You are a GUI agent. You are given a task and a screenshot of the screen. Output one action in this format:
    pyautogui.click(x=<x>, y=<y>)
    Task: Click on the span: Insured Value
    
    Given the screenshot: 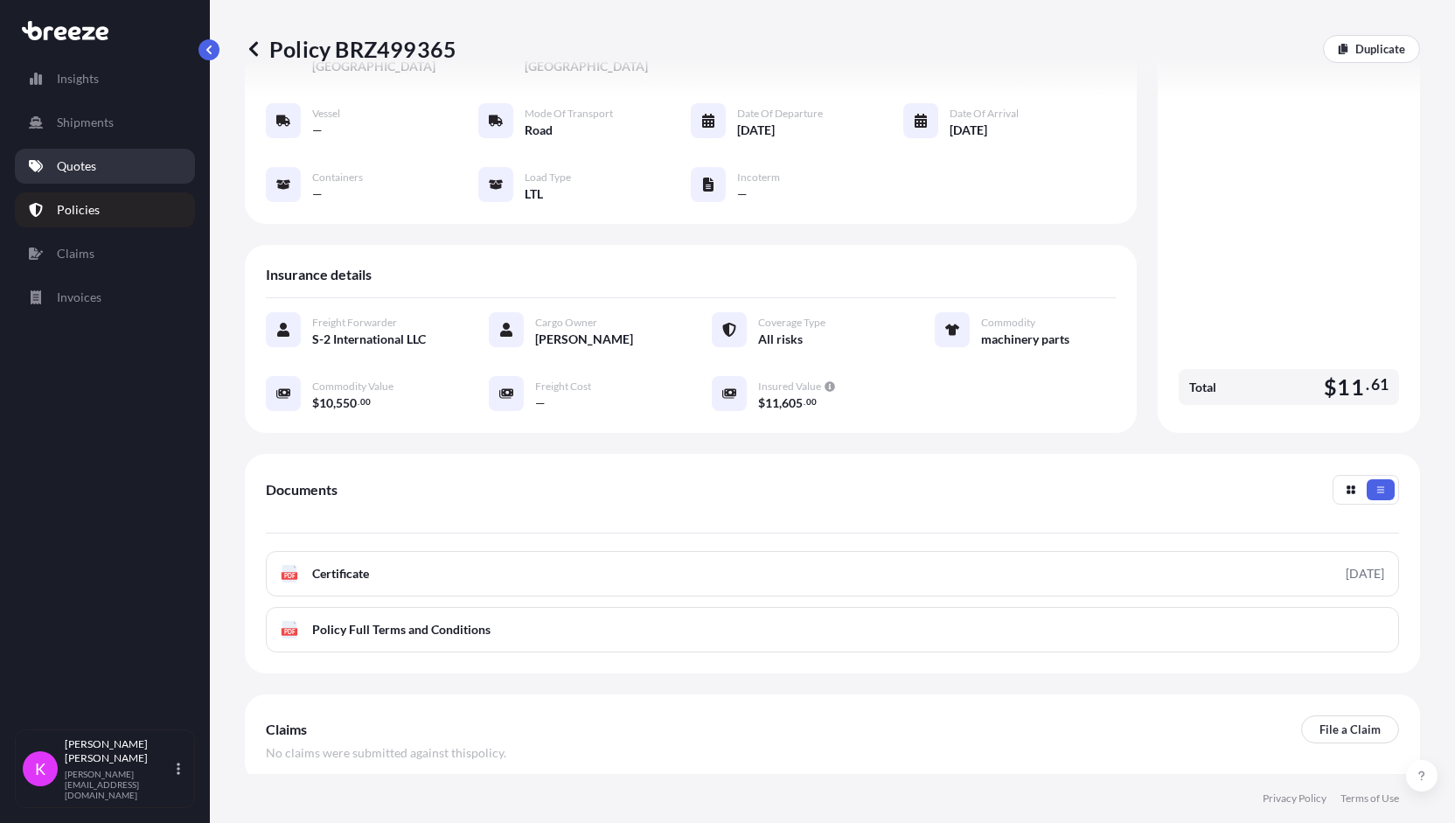 What is the action you would take?
    pyautogui.click(x=790, y=386)
    